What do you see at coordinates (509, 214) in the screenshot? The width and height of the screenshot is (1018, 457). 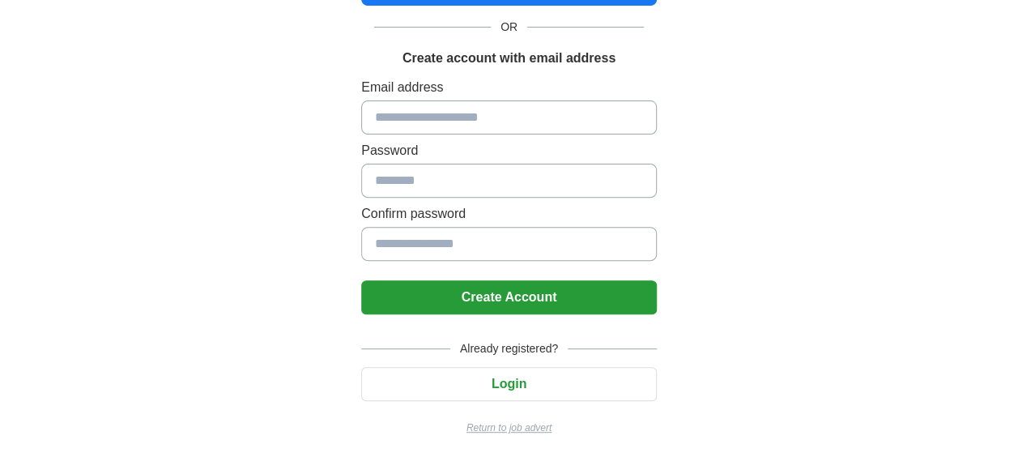 I see `label: Confirm password` at bounding box center [509, 214].